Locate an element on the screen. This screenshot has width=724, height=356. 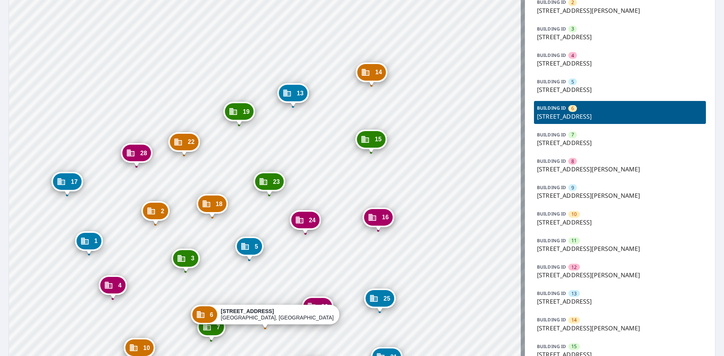
div: Dropped pin, building 13, Commercial property, 4624 Kingsland Ct Charlotte, NC 28269 is located at coordinates (293, 95).